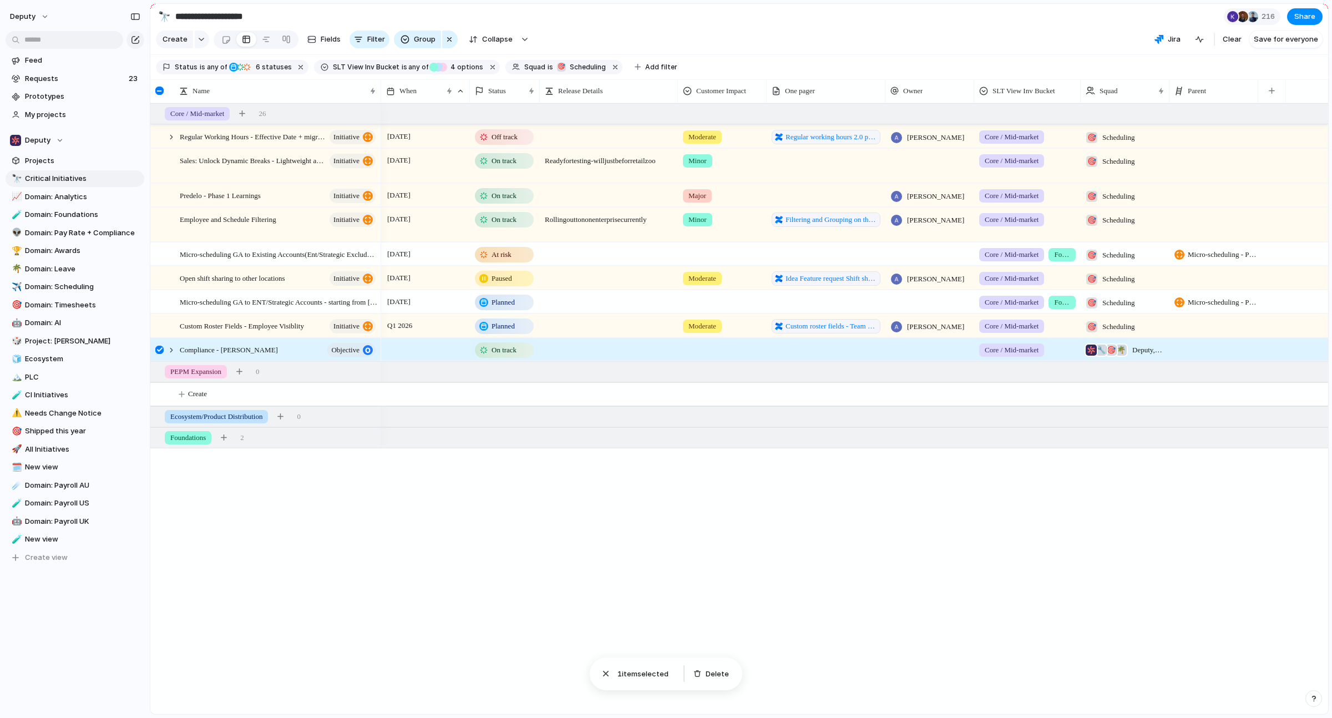  What do you see at coordinates (83, 60) in the screenshot?
I see `span: Feed` at bounding box center [83, 60].